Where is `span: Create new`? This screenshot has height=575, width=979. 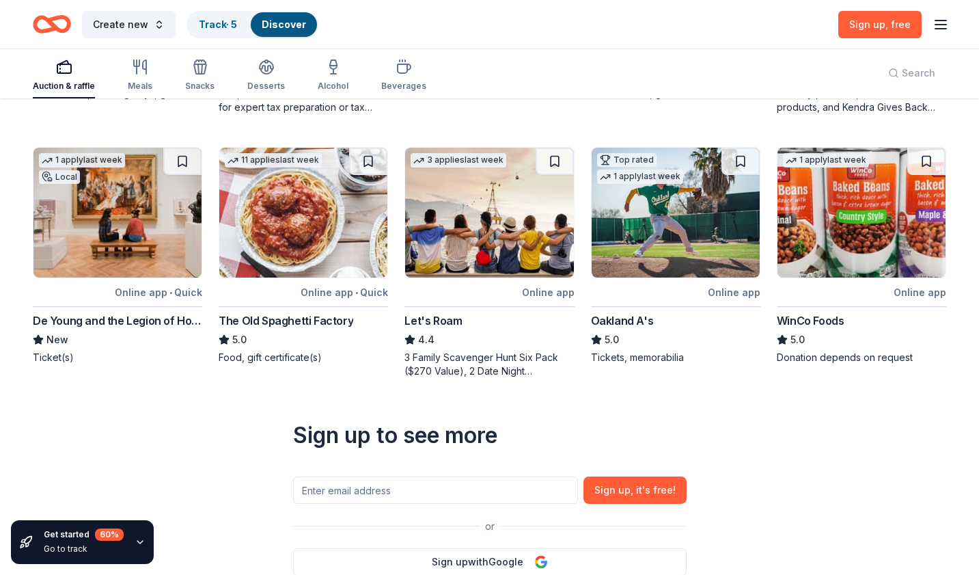 span: Create new is located at coordinates (120, 25).